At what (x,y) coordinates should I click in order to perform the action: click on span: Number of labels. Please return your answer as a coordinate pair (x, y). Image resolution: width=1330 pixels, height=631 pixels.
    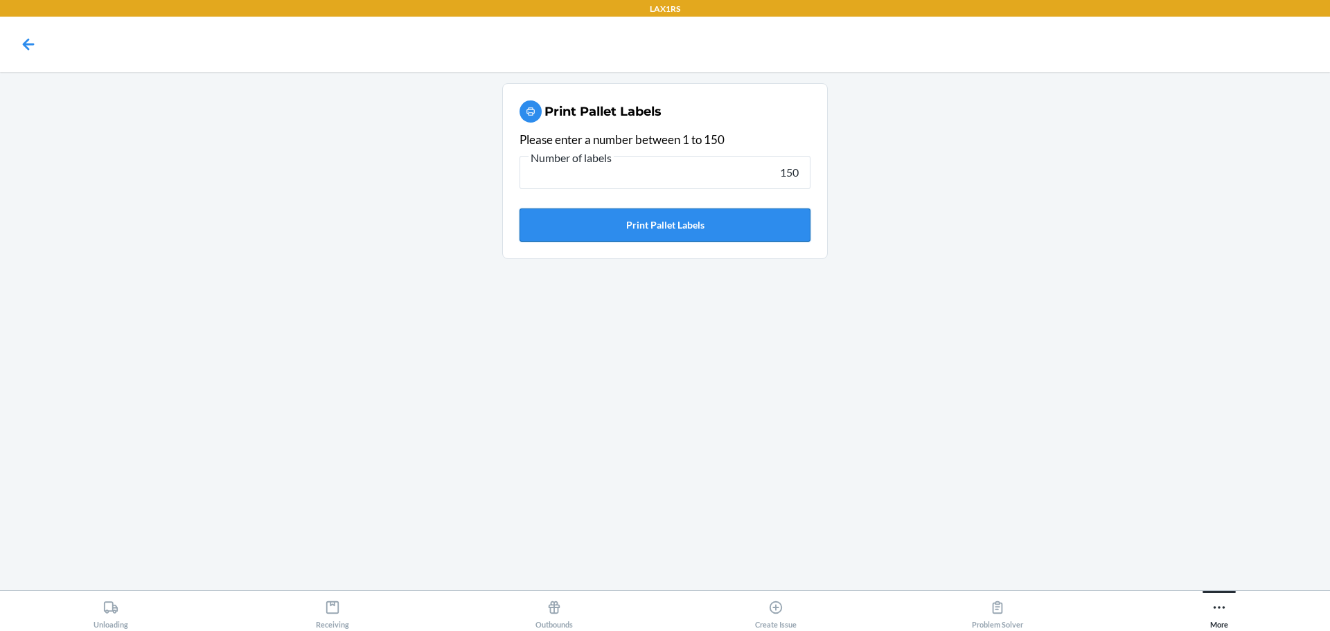
    Looking at the image, I should click on (571, 158).